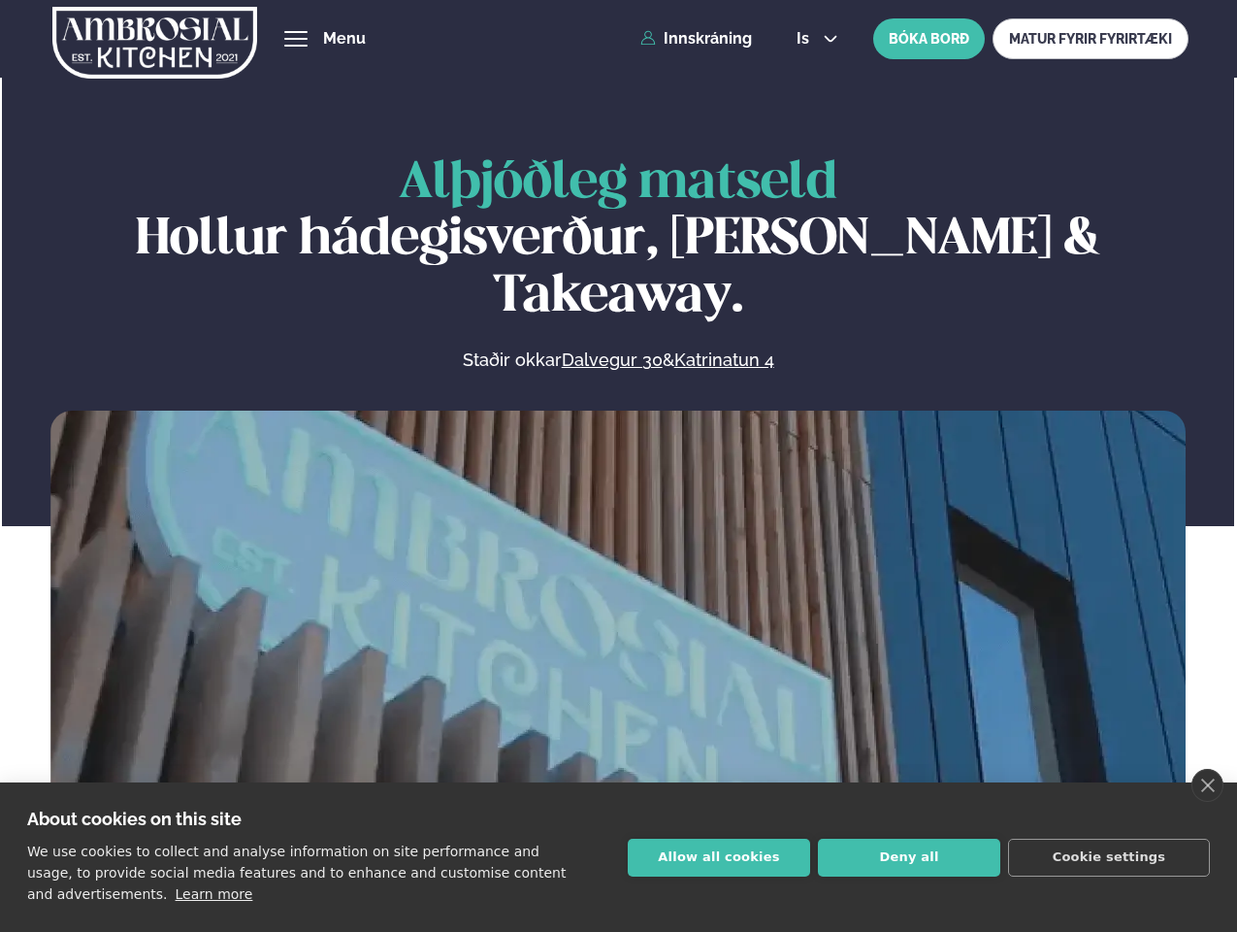 This screenshot has height=932, width=1237. I want to click on a: MATUR FYRIR FYRIRTÆKI, so click(1091, 39).